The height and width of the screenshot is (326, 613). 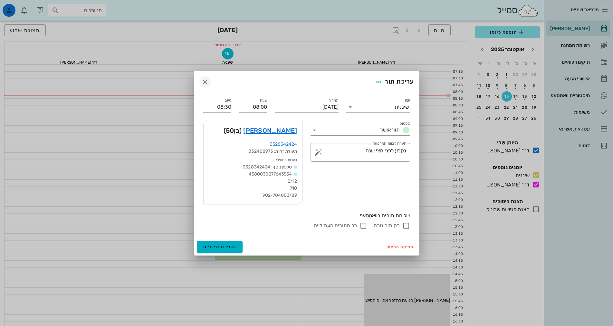 What do you see at coordinates (263, 100) in the screenshot?
I see `label: שעה` at bounding box center [263, 100].